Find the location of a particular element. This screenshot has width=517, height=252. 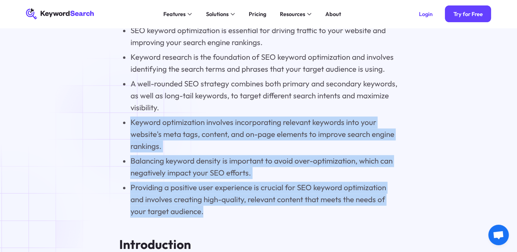

li: Keyword optimization involves incorporating relevant keywords into your website's meta tags, cont... is located at coordinates (264, 134).